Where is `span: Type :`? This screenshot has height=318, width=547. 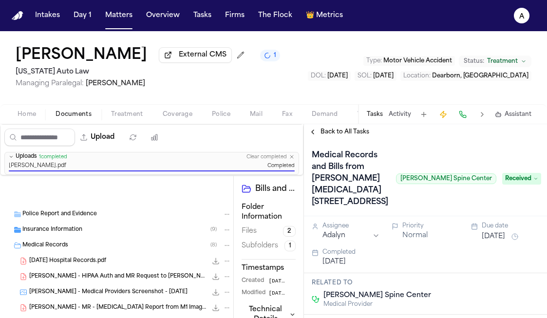
span: Type : is located at coordinates (374, 61).